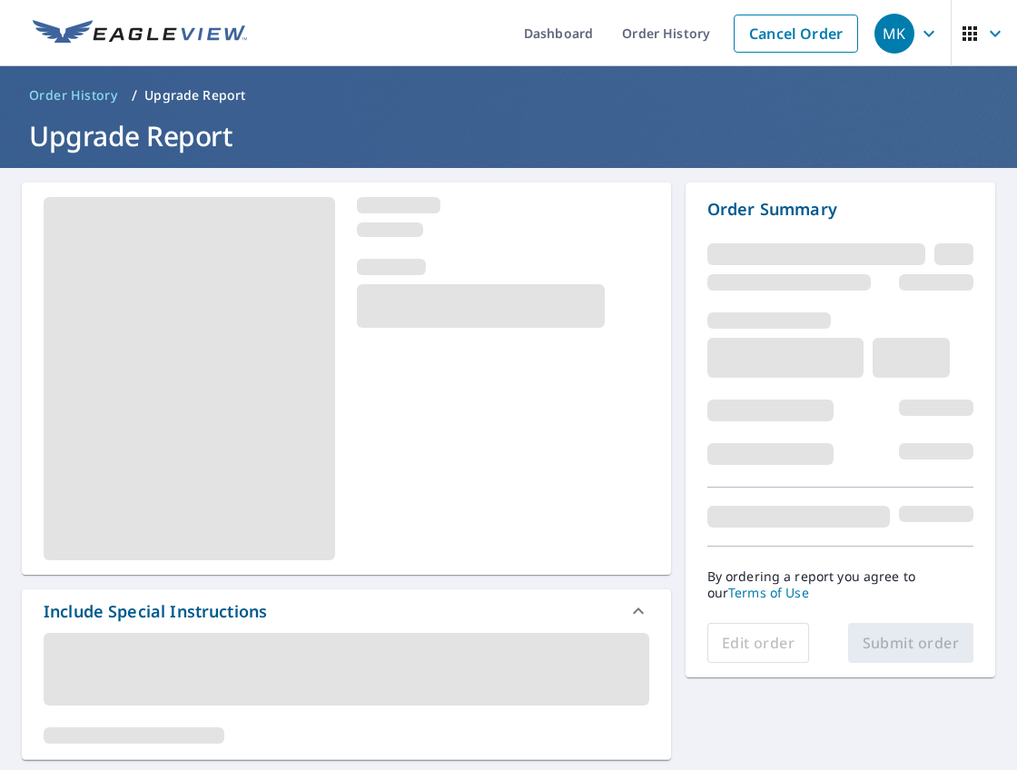 This screenshot has width=1017, height=770. I want to click on nav: breadcrumb, so click(508, 95).